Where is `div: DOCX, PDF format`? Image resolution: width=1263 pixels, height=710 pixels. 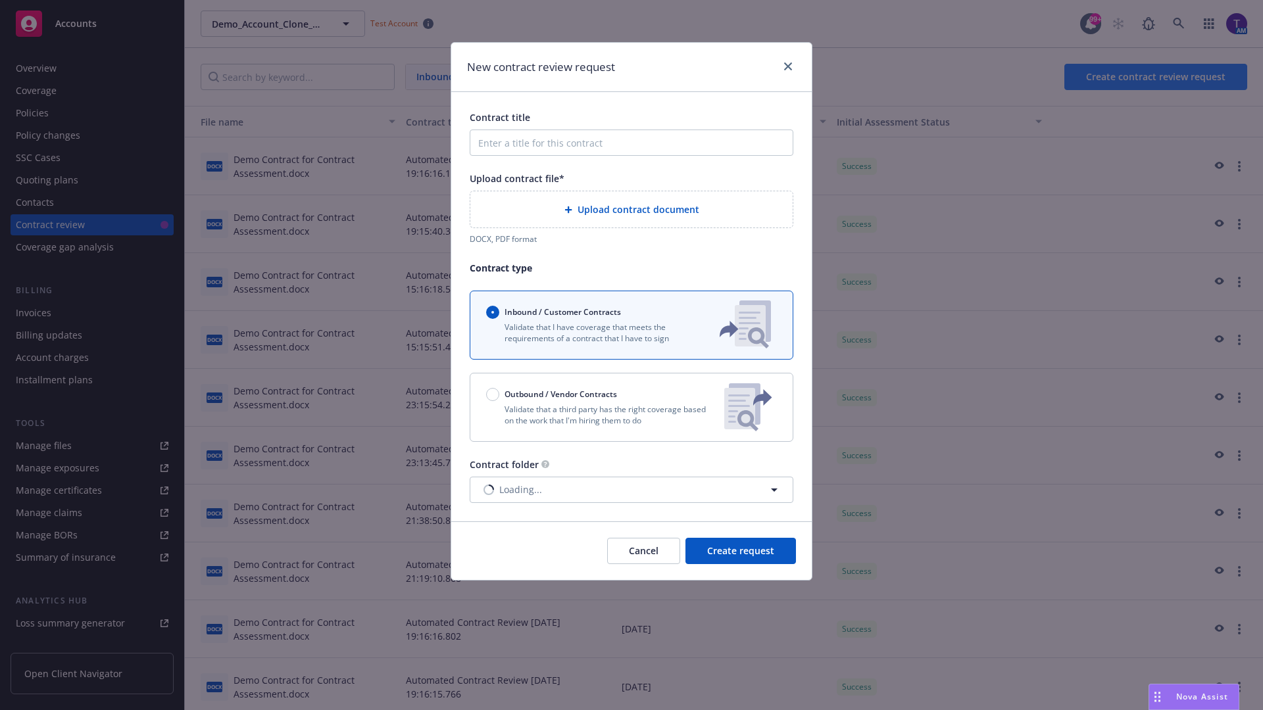 div: DOCX, PDF format is located at coordinates (631, 239).